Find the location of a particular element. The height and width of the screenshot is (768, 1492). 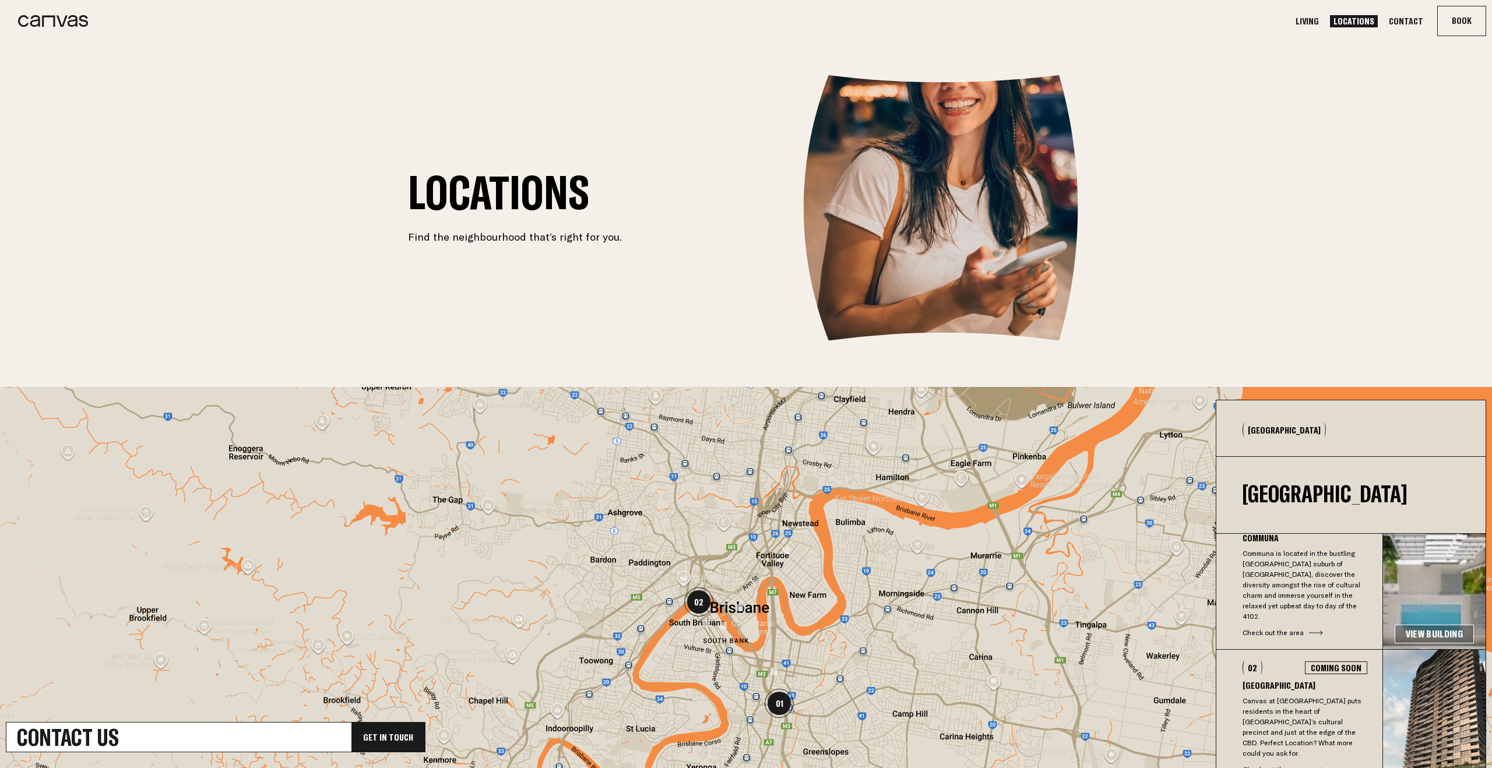

h1: Locations is located at coordinates (514, 192).